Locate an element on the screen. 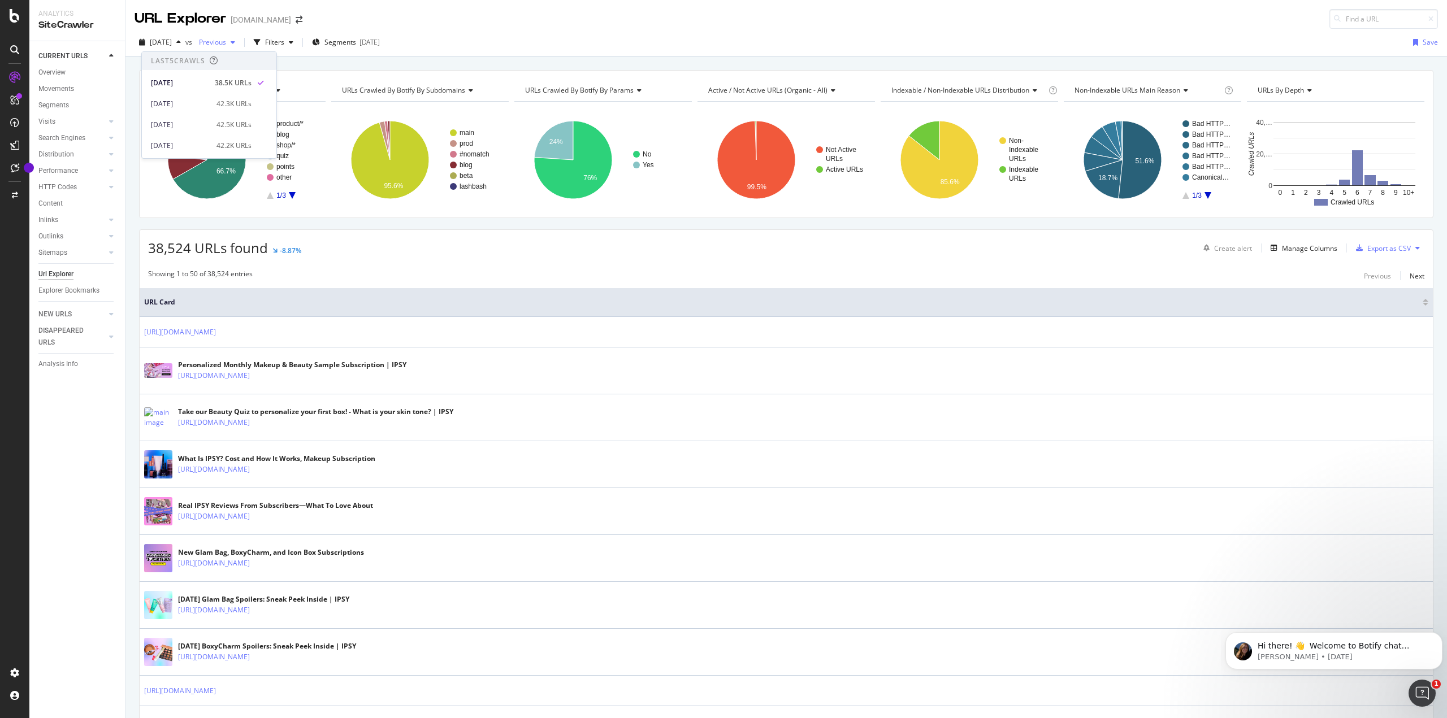 The width and height of the screenshot is (1447, 718). text: 95.6% is located at coordinates (393, 186).